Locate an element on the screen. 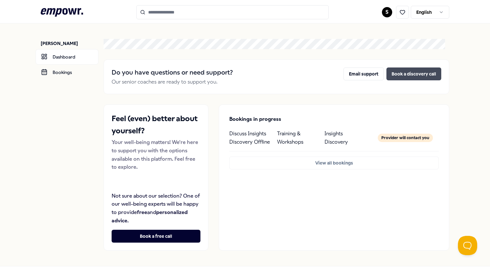 The image size is (490, 268). button: S is located at coordinates (387, 12).